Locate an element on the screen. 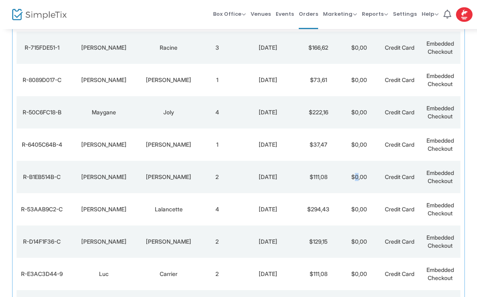 This screenshot has width=477, height=297. div: Paquet is located at coordinates (169, 242).